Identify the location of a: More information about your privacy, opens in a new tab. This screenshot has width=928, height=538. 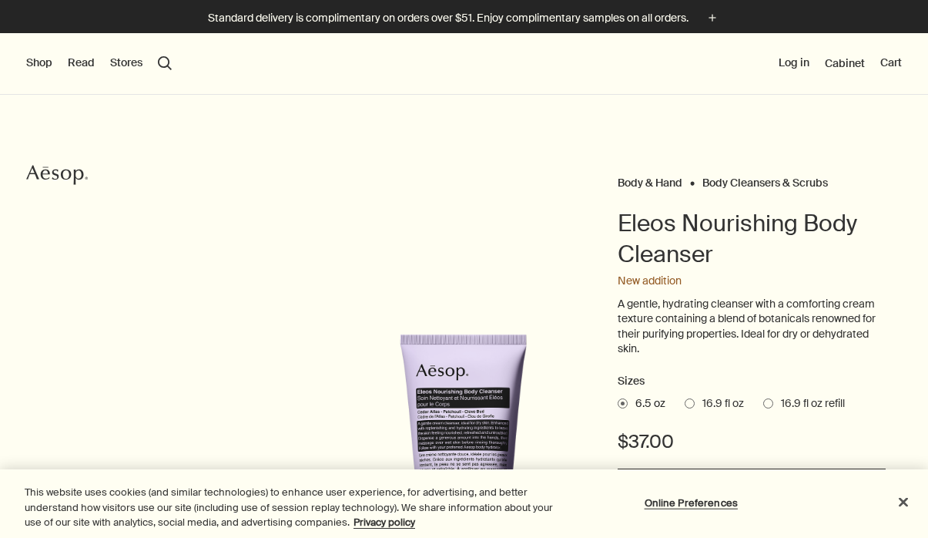
(384, 521).